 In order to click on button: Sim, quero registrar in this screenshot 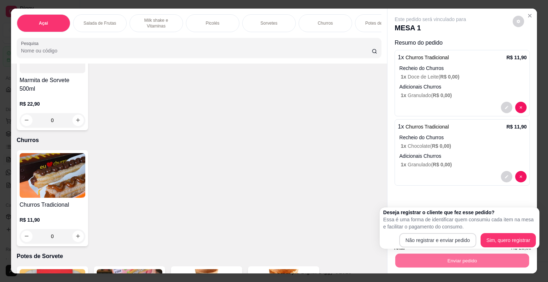, I will do `click(508, 240)`.